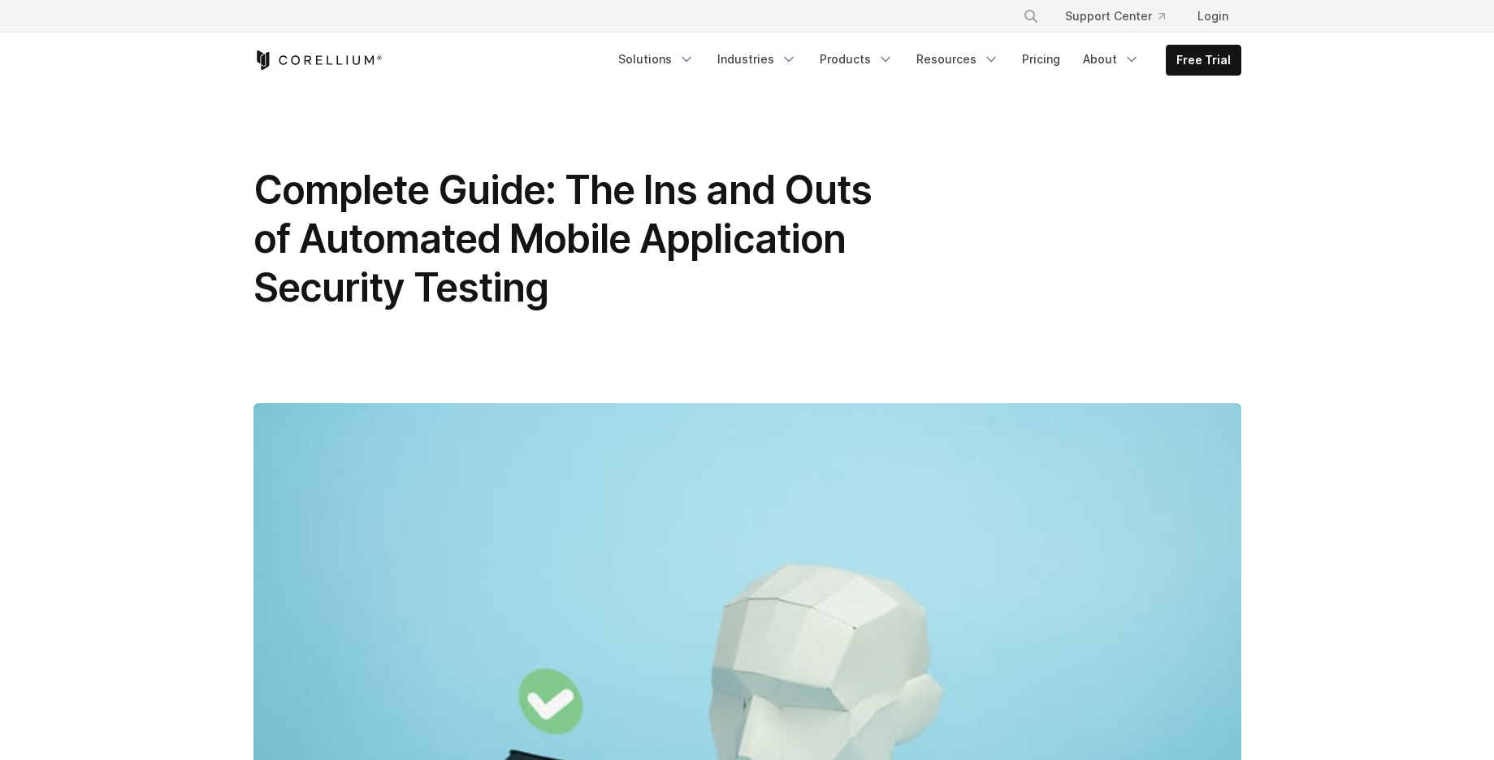  I want to click on a: Products, so click(856, 59).